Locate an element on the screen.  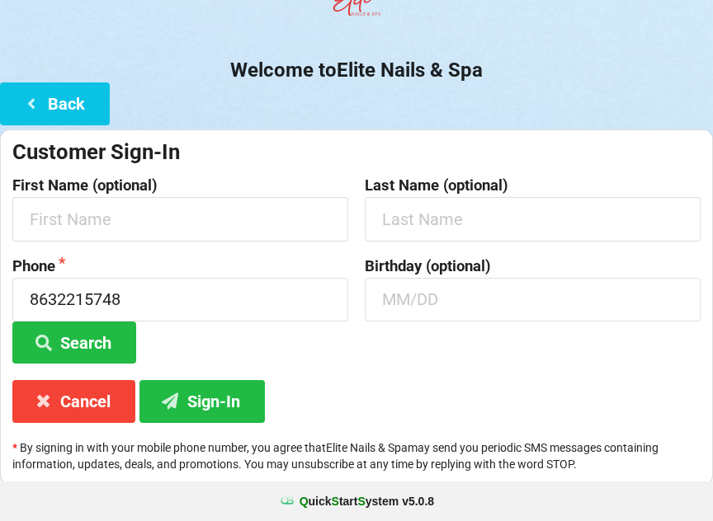
input: MM/DD is located at coordinates (532, 300).